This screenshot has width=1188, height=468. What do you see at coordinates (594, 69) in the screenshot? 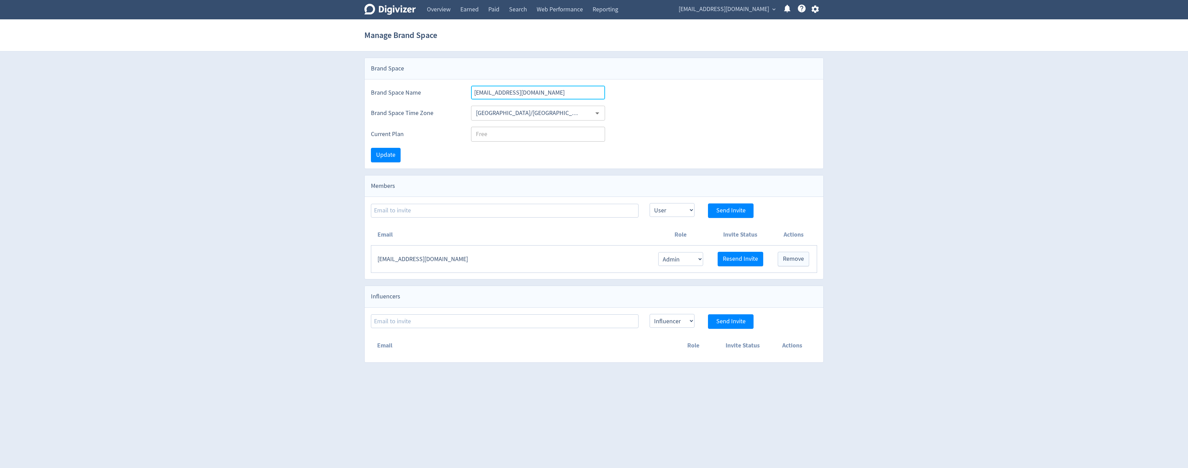
I see `div: Brand Space` at bounding box center [594, 69].